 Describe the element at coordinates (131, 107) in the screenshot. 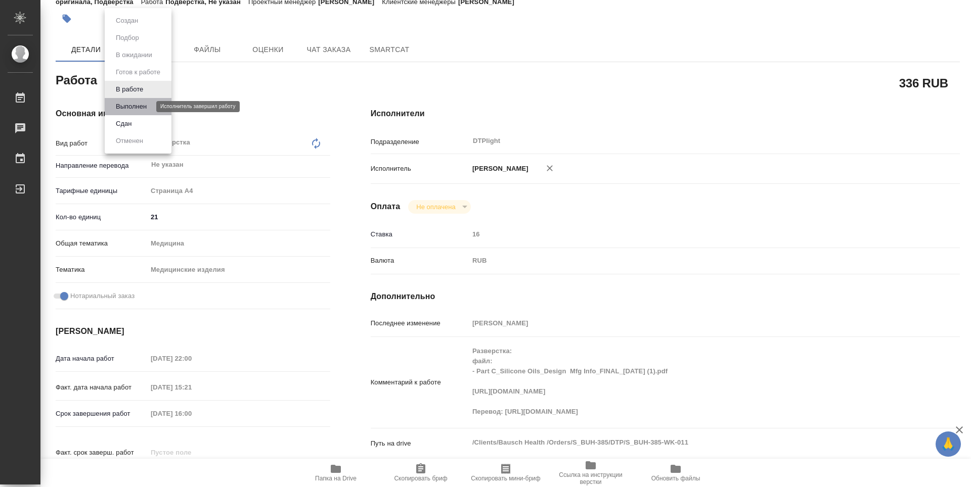

I see `button: Выполнен` at that location.